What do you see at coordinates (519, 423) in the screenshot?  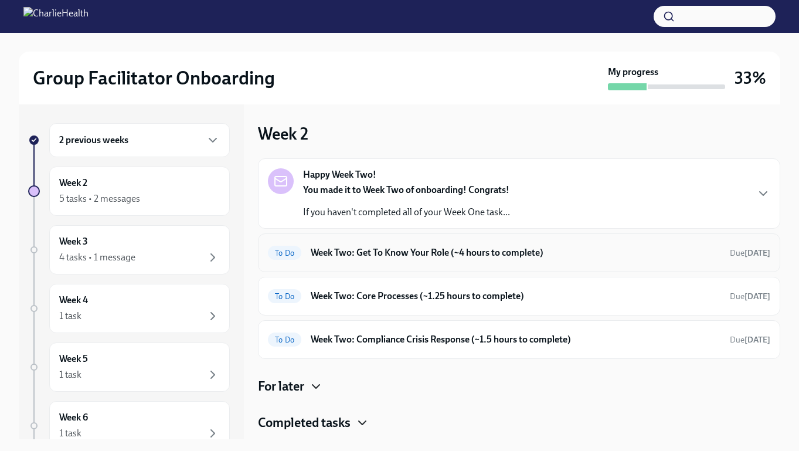 I see `div: Completed tasks` at bounding box center [519, 423].